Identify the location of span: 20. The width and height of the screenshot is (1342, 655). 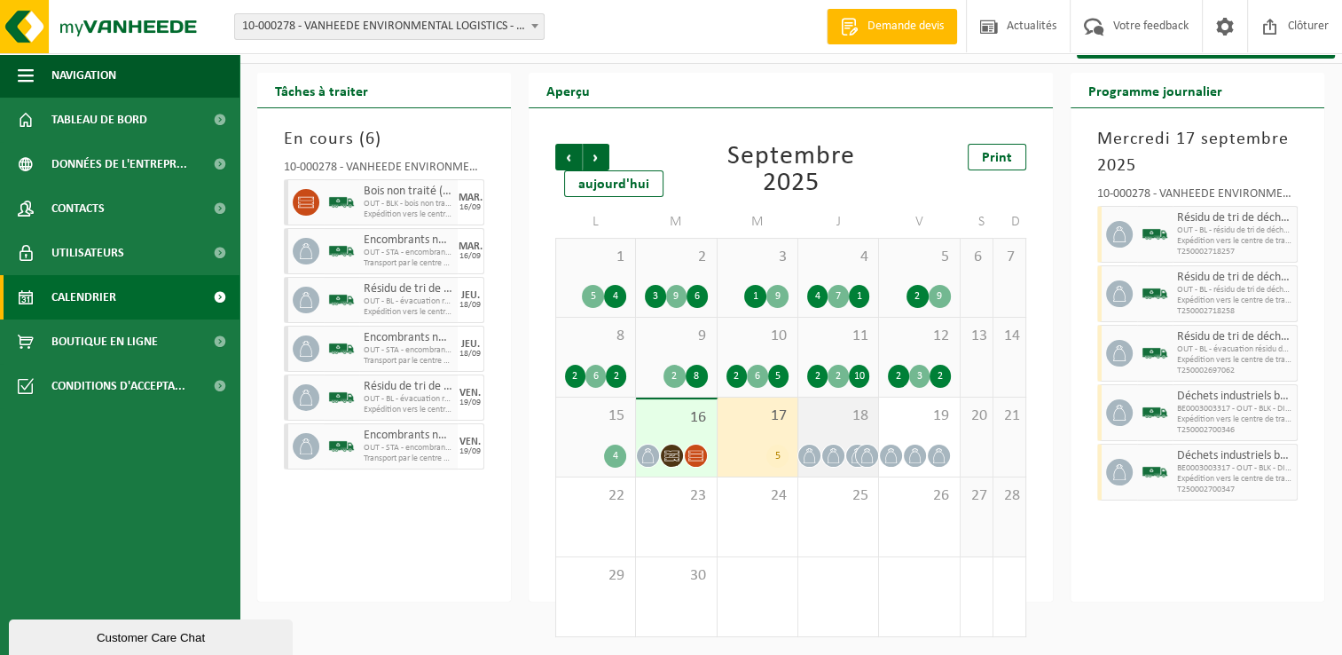
(977, 416).